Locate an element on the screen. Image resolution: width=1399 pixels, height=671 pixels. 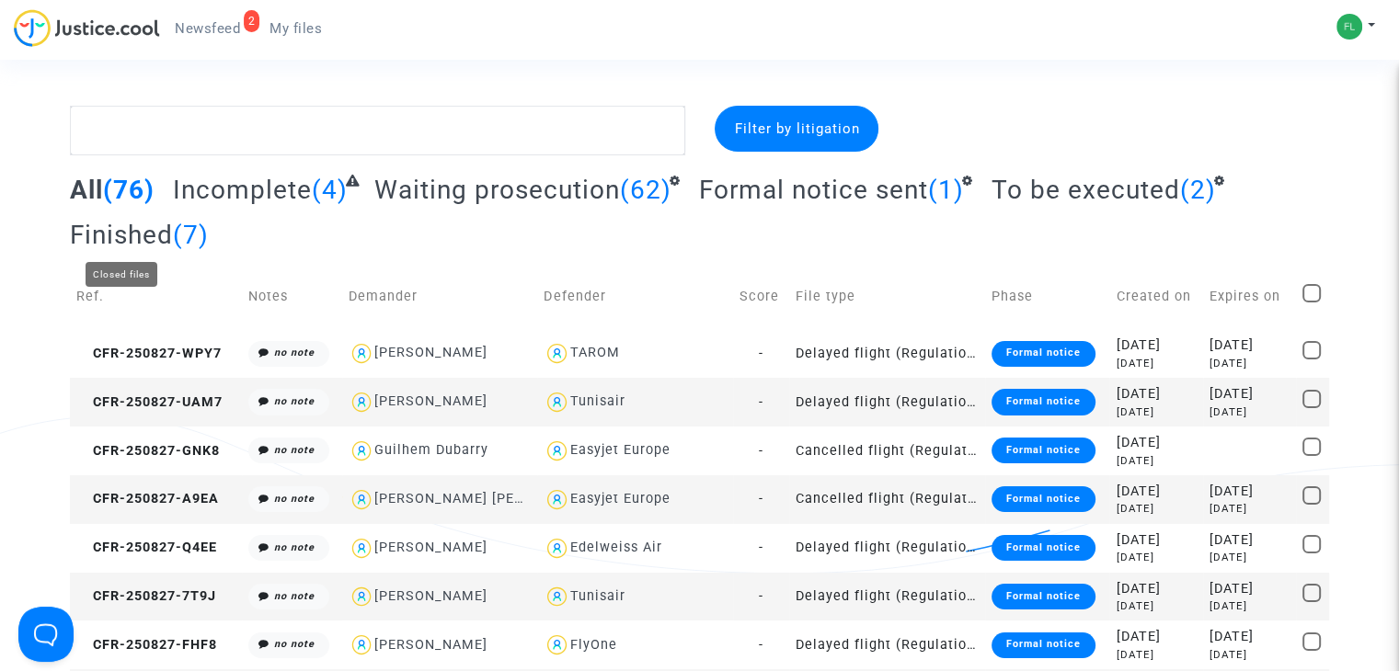
span: CFR-250827-GNK8 is located at coordinates (148, 451).